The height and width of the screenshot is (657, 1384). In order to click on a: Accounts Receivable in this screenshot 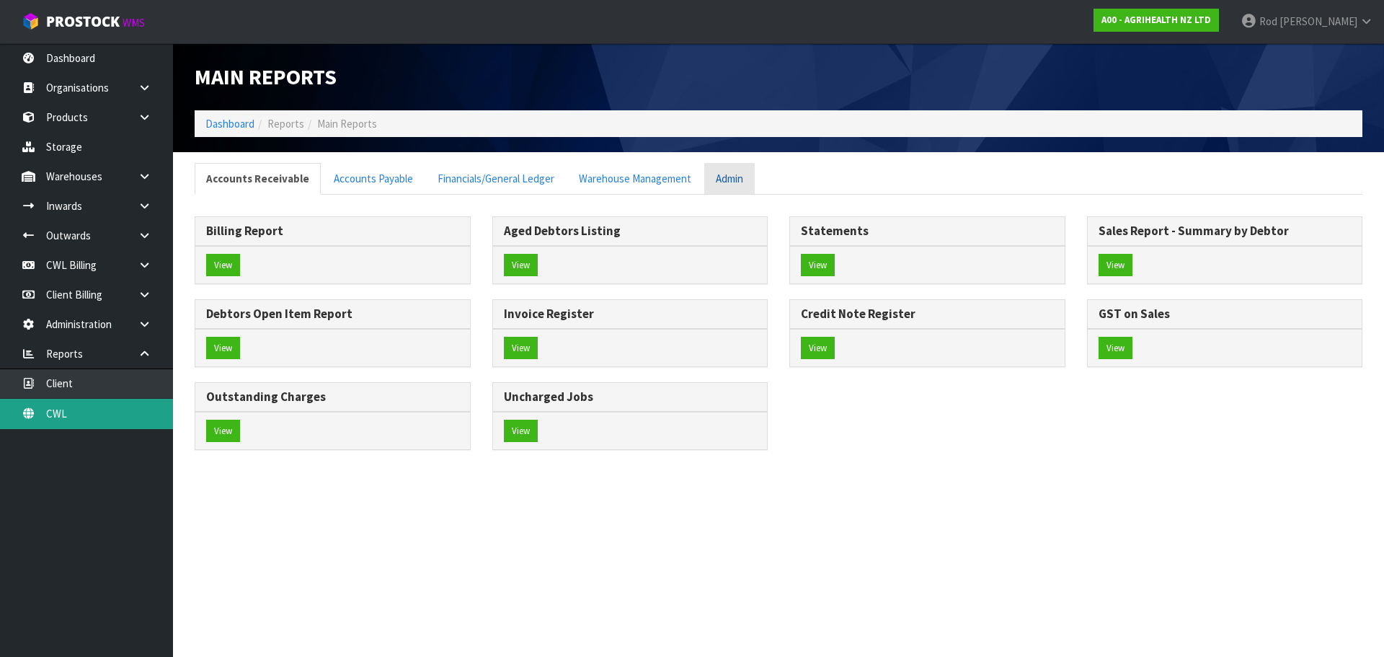, I will do `click(257, 178)`.